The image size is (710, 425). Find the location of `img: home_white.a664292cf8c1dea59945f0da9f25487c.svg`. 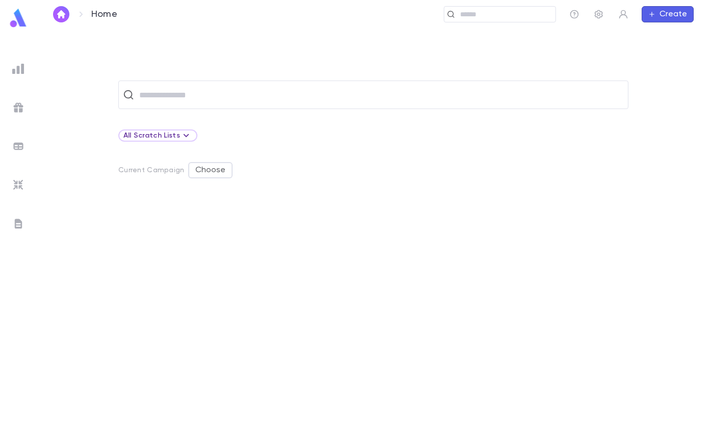

img: home_white.a664292cf8c1dea59945f0da9f25487c.svg is located at coordinates (61, 14).